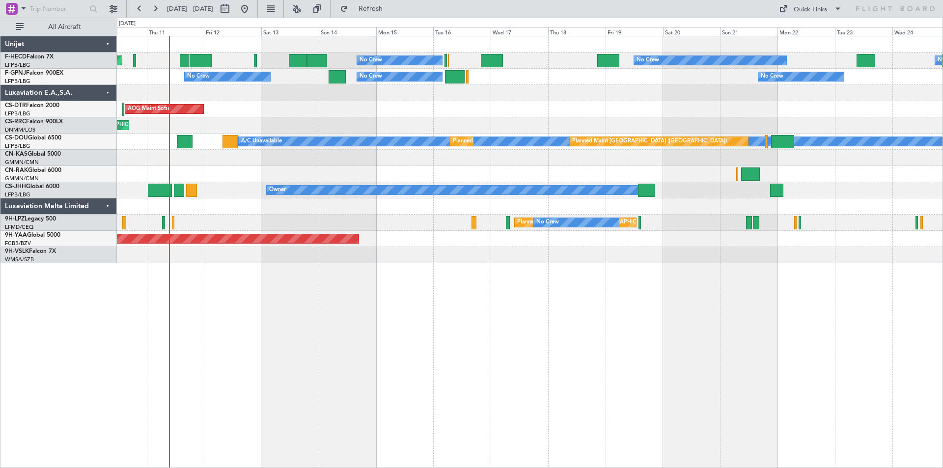 Image resolution: width=943 pixels, height=468 pixels. What do you see at coordinates (15, 106) in the screenshot?
I see `span: CS-DTR` at bounding box center [15, 106].